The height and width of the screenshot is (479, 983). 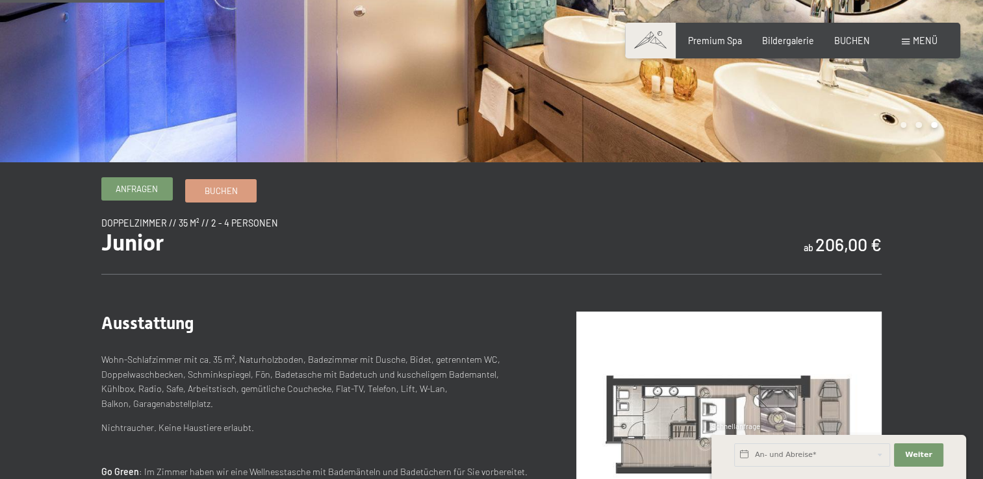 What do you see at coordinates (919, 455) in the screenshot?
I see `span: Weiter` at bounding box center [919, 455].